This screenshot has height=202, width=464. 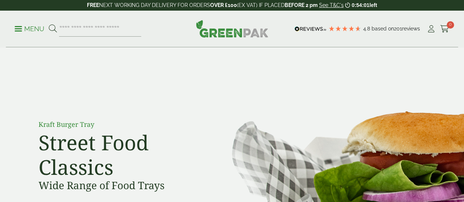 What do you see at coordinates (445, 29) in the screenshot?
I see `a: 0` at bounding box center [445, 29].